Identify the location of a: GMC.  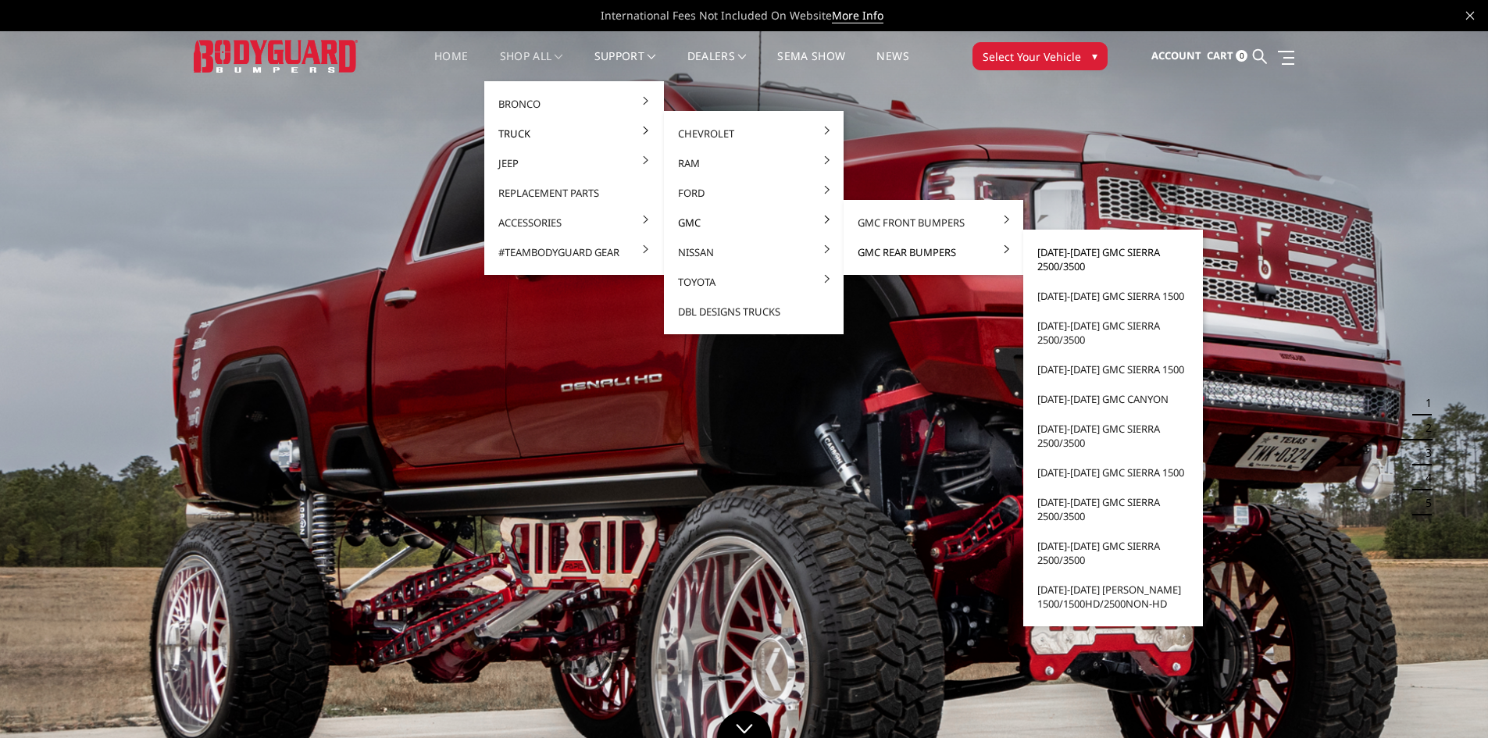
(754, 223).